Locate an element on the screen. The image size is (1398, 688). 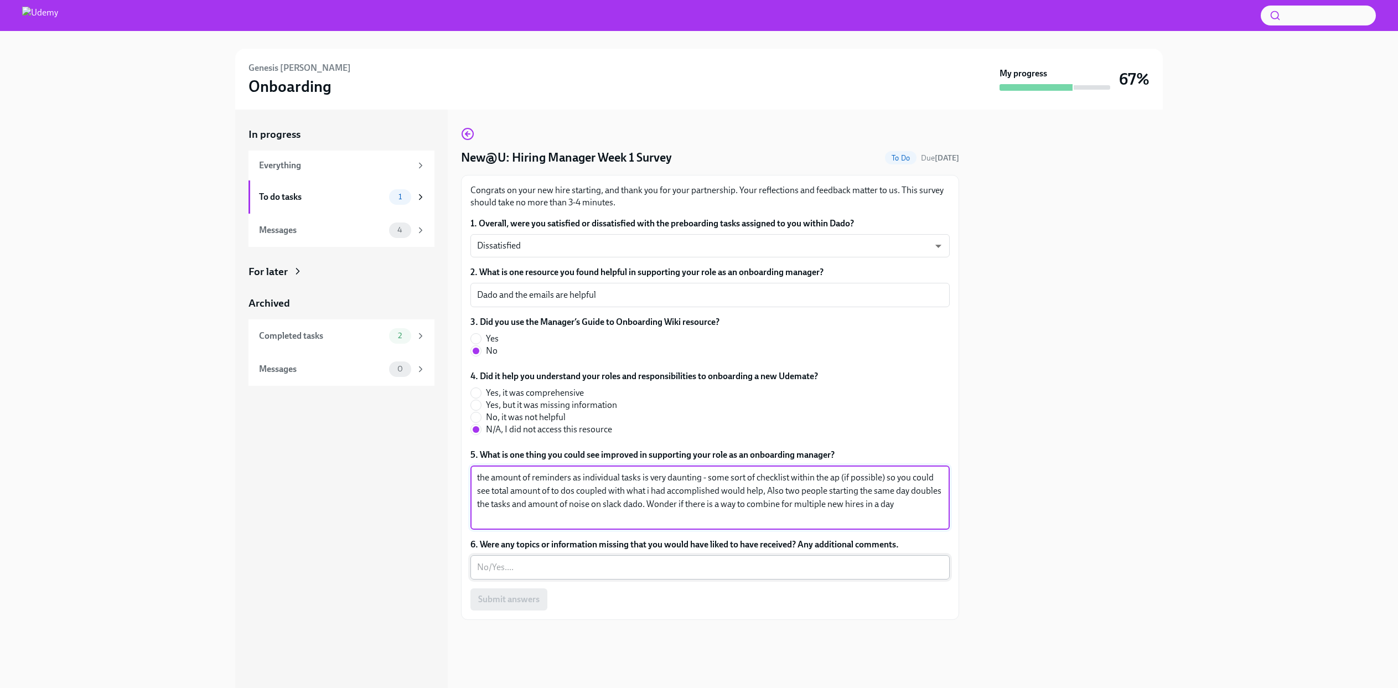
div: In progress is located at coordinates (341, 134).